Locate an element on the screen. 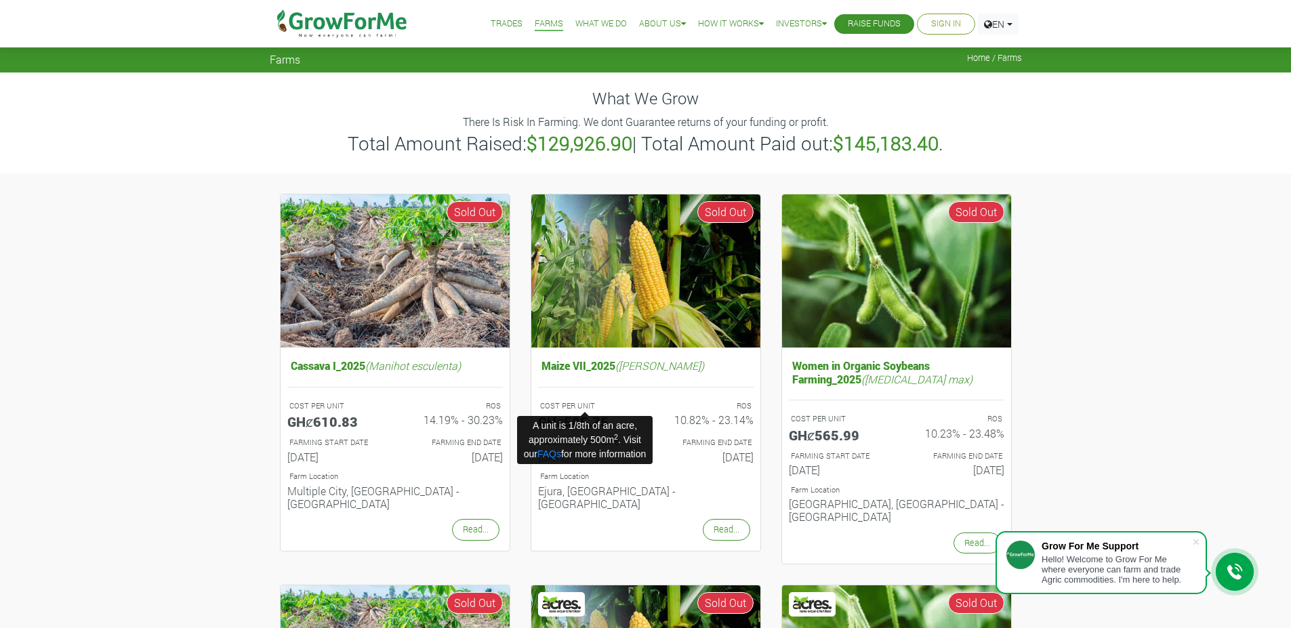 This screenshot has height=628, width=1291. div: Grow For Me Support is located at coordinates (1117, 546).